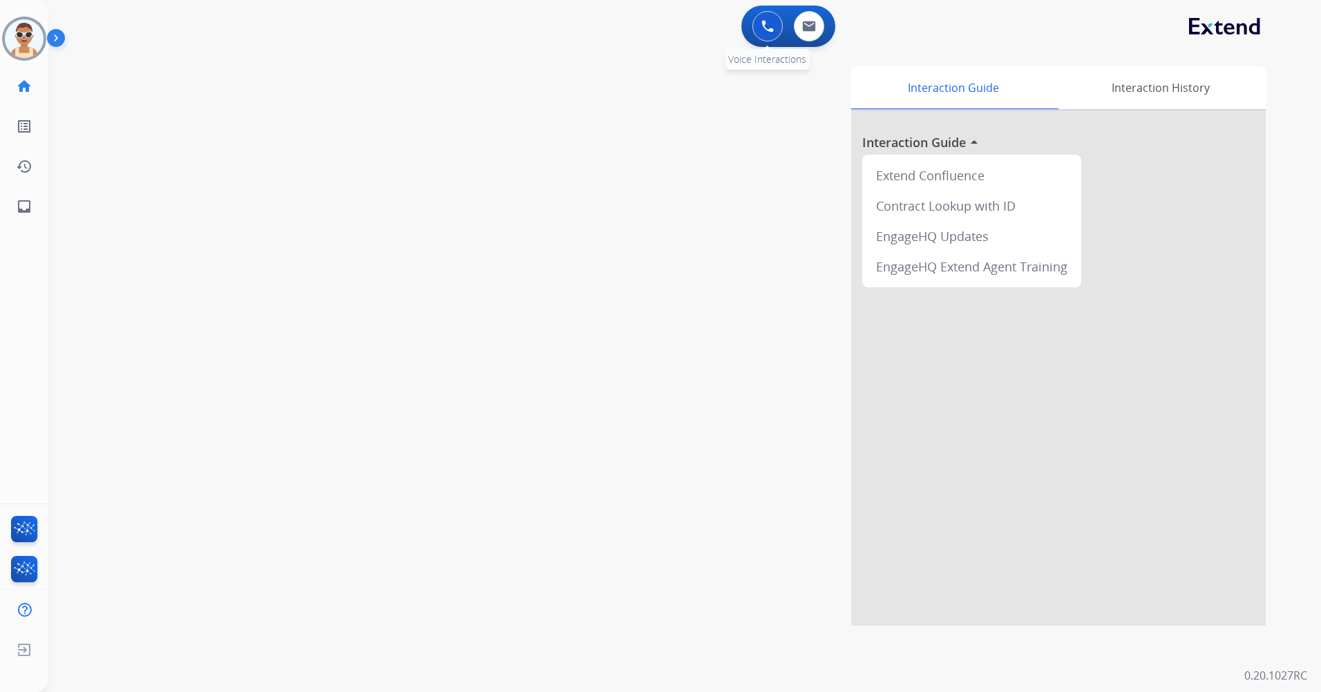 This screenshot has width=1321, height=692. Describe the element at coordinates (1160, 88) in the screenshot. I see `div: Interaction History` at that location.